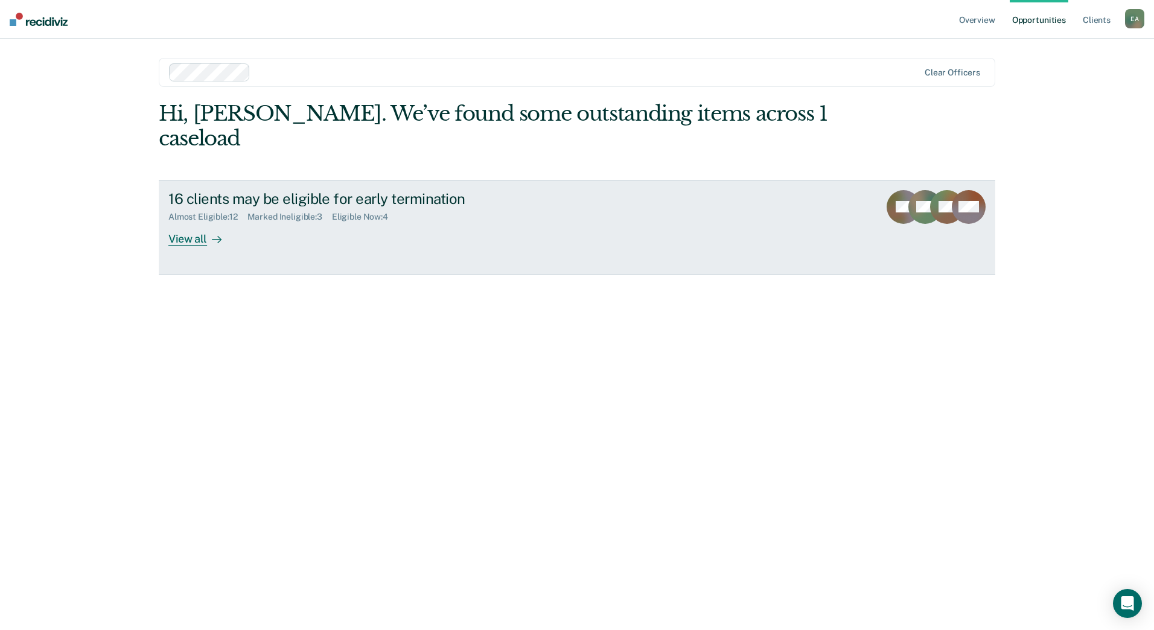 This screenshot has height=630, width=1154. I want to click on img: Recidiviz, so click(39, 19).